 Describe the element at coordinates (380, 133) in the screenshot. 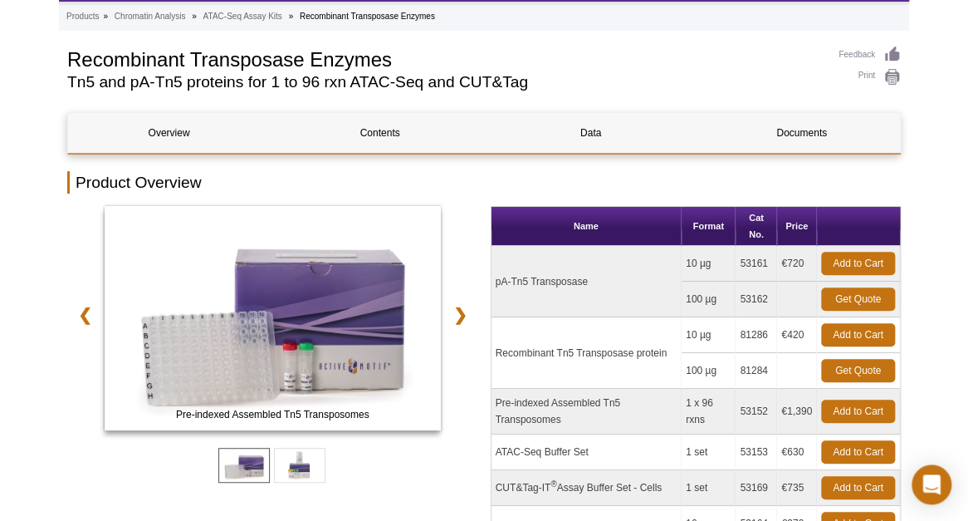

I see `a: Contents` at that location.